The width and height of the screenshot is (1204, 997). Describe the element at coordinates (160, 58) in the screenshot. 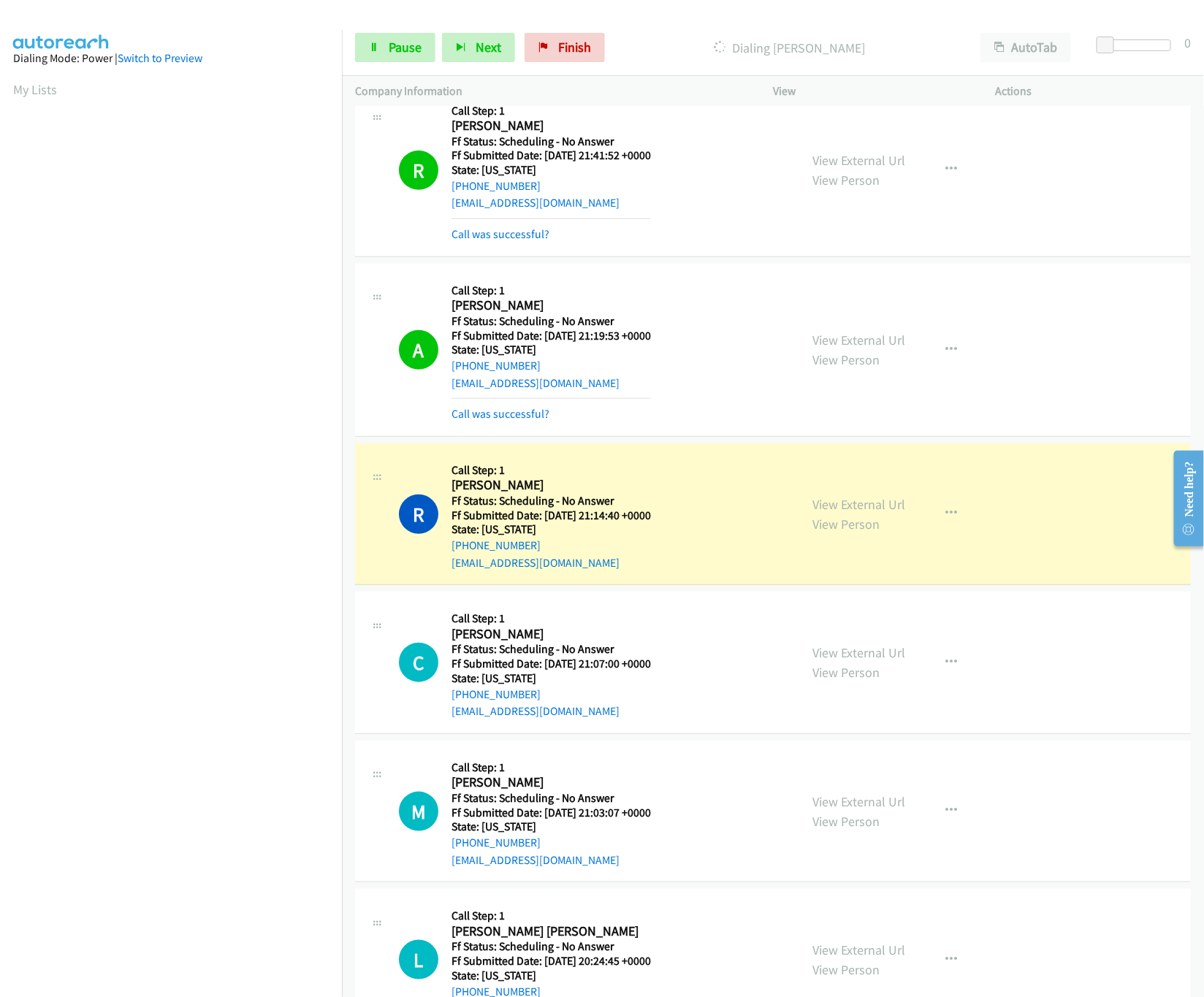

I see `a: Switch to Preview` at that location.